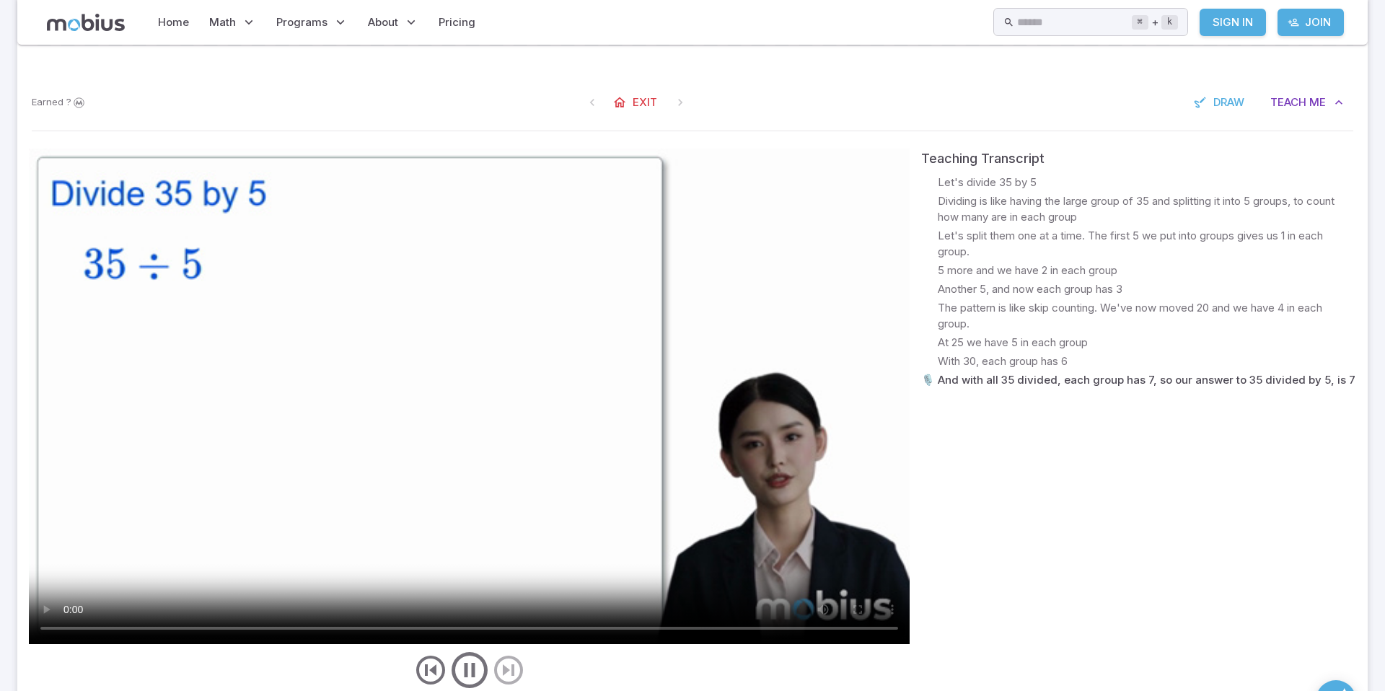  Describe the element at coordinates (1027, 270) in the screenshot. I see `p: 5 more and we have 2 in each group` at that location.